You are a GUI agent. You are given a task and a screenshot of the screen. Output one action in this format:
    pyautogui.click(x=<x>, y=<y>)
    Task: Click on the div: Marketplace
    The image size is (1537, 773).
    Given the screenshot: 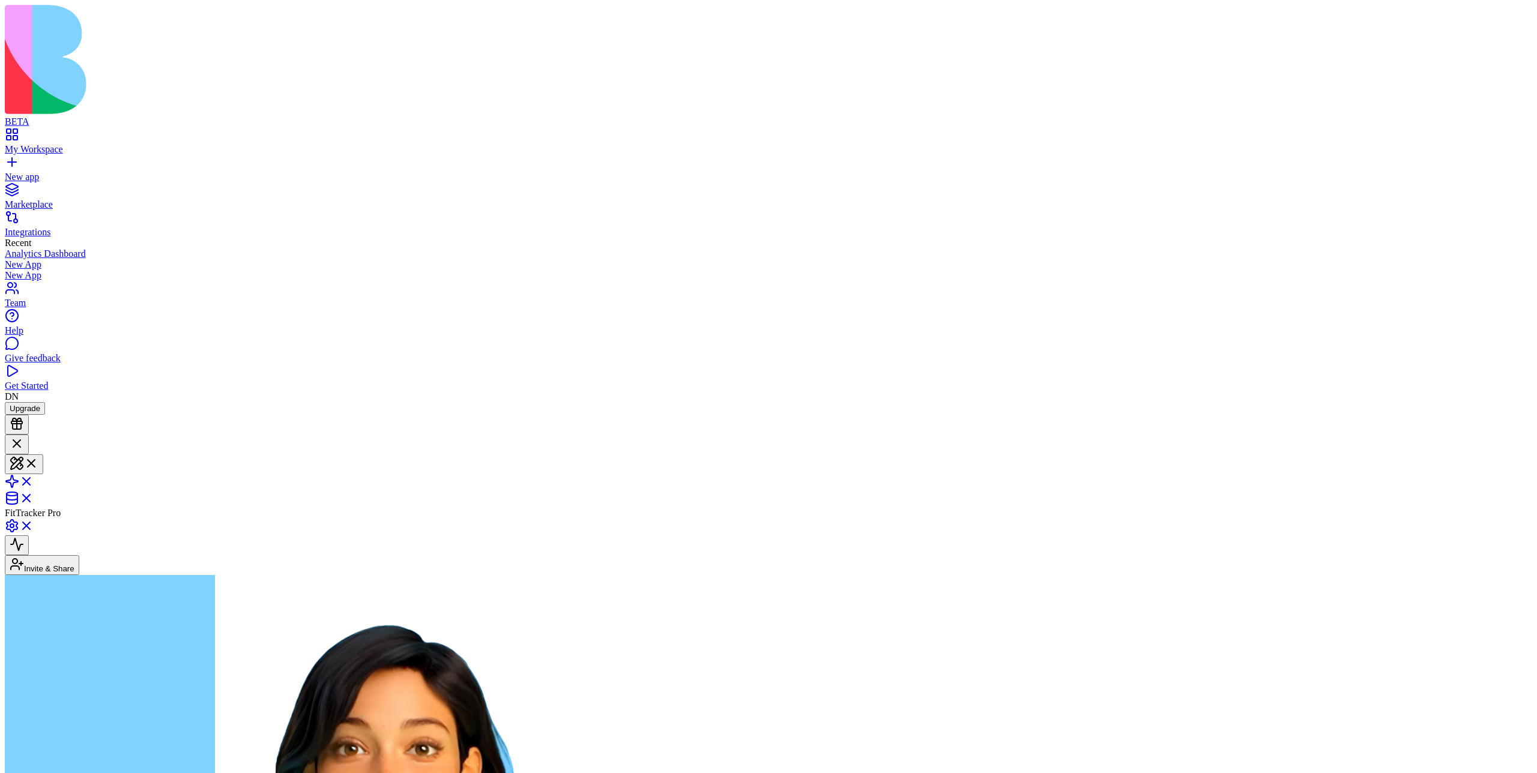 What is the action you would take?
    pyautogui.click(x=768, y=205)
    